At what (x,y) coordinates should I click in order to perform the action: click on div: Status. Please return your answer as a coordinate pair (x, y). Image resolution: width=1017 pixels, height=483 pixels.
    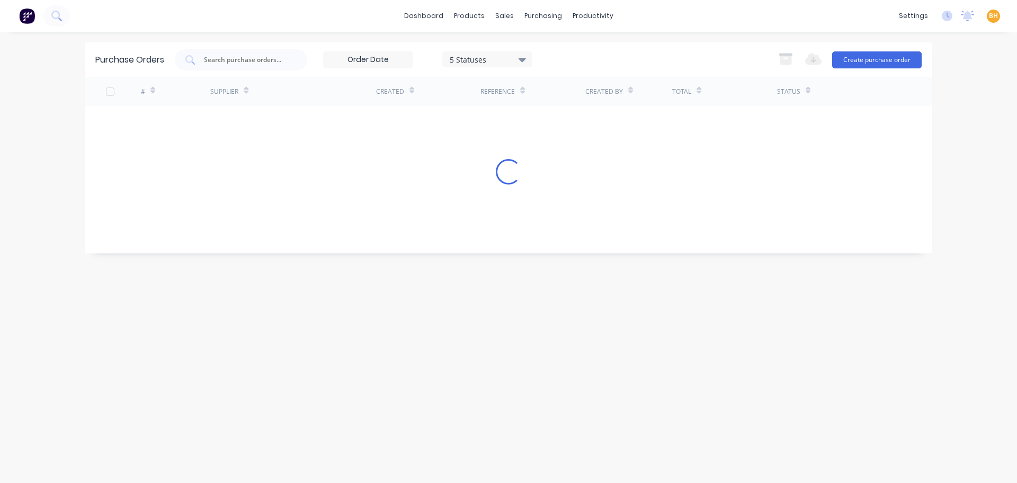
    Looking at the image, I should click on (789, 92).